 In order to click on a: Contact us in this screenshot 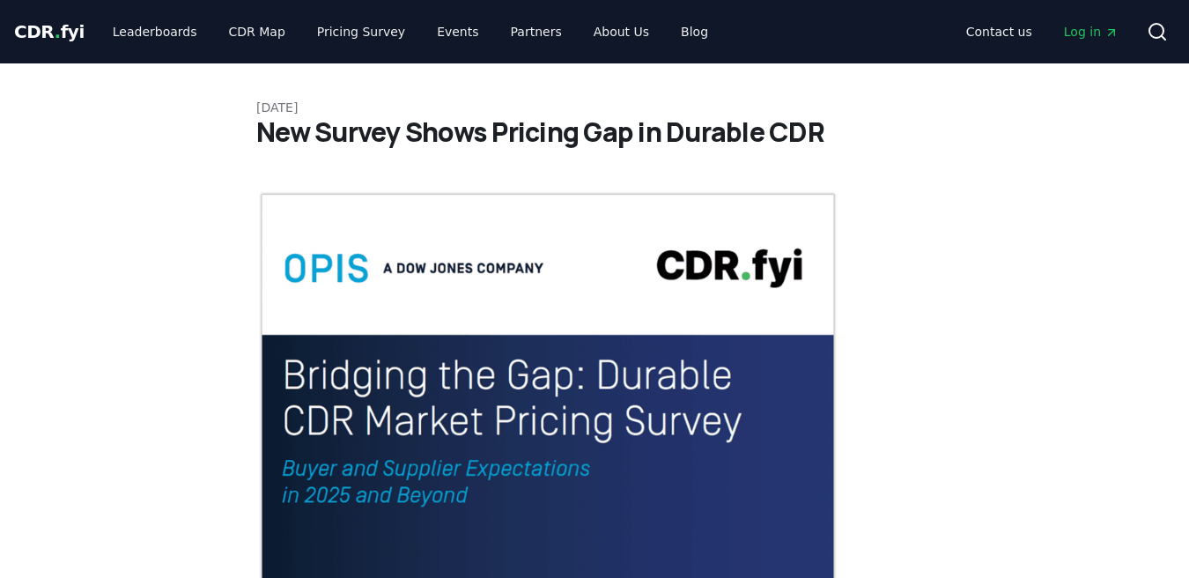, I will do `click(999, 32)`.